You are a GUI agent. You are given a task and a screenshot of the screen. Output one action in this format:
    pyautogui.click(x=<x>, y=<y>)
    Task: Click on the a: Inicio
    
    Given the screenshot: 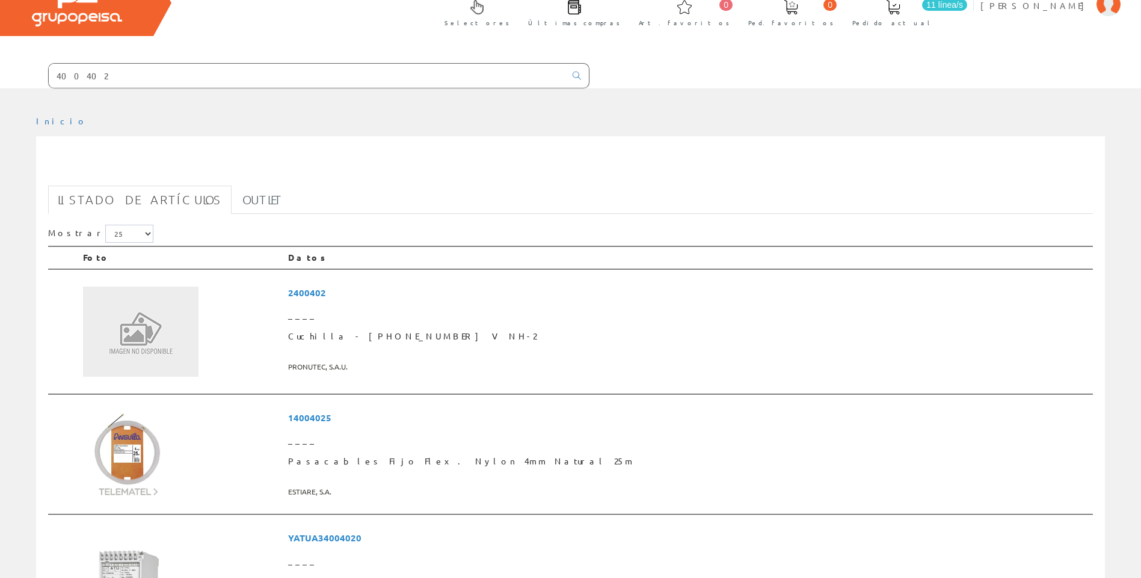 What is the action you would take?
    pyautogui.click(x=61, y=121)
    